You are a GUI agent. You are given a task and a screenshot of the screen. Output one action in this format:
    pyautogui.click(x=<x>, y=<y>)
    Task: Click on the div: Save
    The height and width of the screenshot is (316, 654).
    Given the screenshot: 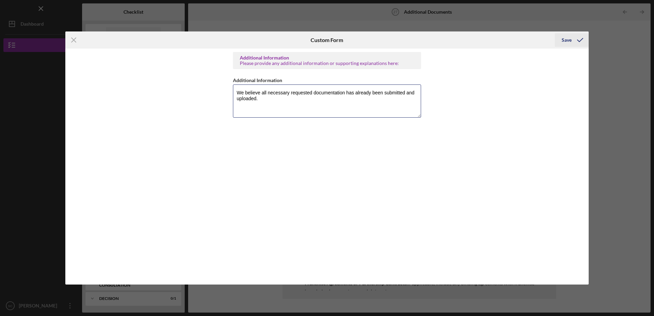 What is the action you would take?
    pyautogui.click(x=566, y=40)
    